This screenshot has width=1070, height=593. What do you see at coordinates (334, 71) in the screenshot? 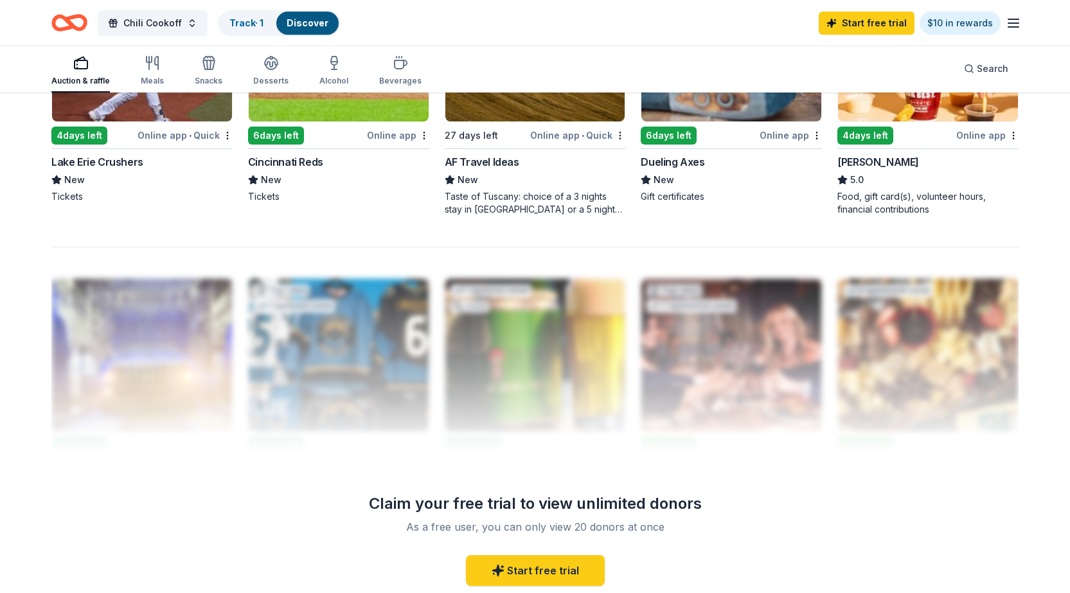
I see `button: Alcohol` at bounding box center [334, 71].